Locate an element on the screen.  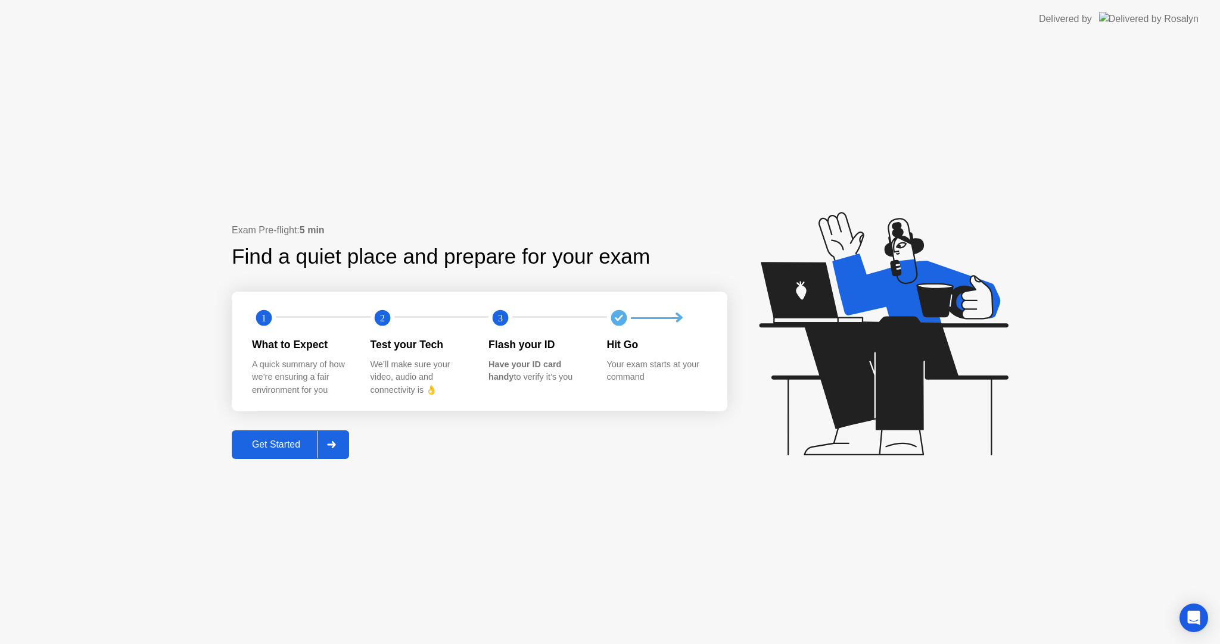
img: Delivered by Rosalyn is located at coordinates (1148, 18).